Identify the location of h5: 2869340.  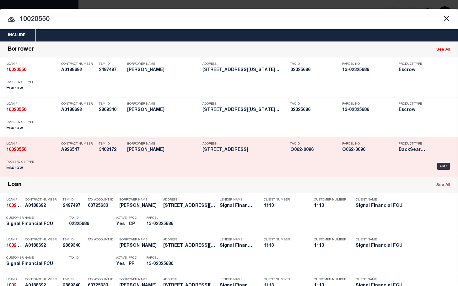
(111, 110).